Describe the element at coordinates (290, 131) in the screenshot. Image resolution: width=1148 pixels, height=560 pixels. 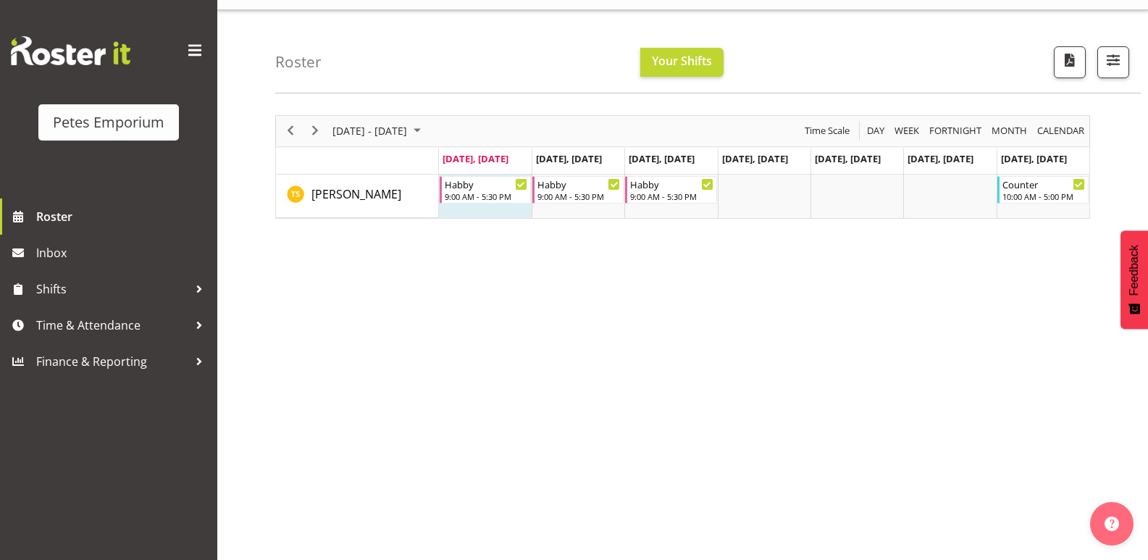
I see `div: previous period` at that location.